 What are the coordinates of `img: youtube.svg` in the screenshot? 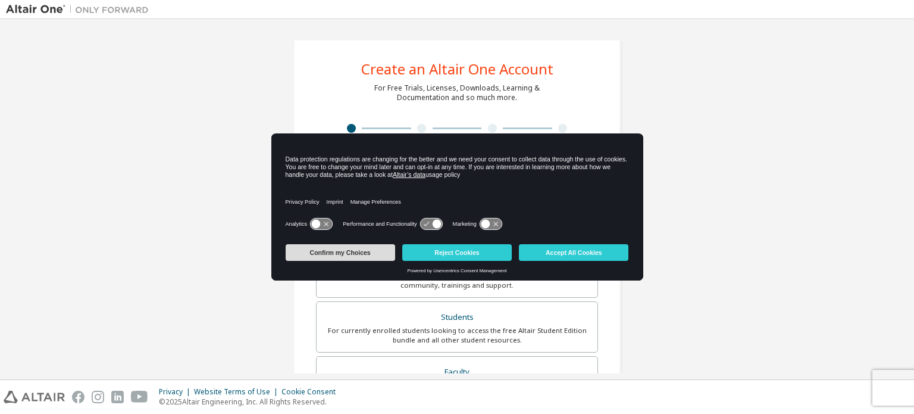 It's located at (139, 396).